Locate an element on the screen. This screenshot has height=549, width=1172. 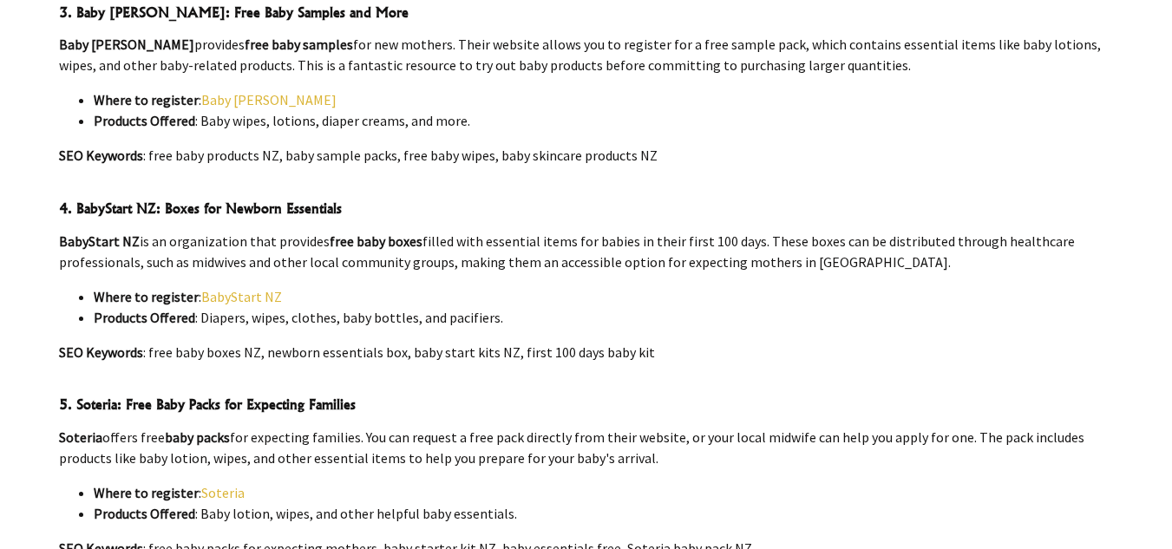
strong: 4. BabyStart NZ: Boxes for Newborn Essentials is located at coordinates (200, 208).